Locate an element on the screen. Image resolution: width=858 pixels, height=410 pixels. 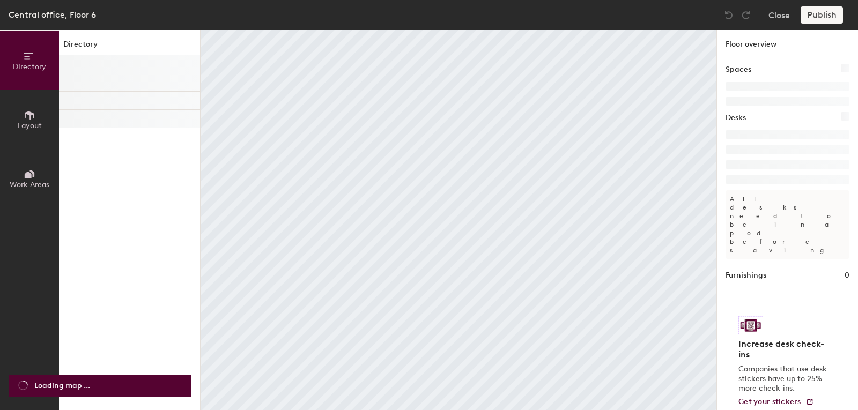
span: Loading map ... is located at coordinates (62, 386).